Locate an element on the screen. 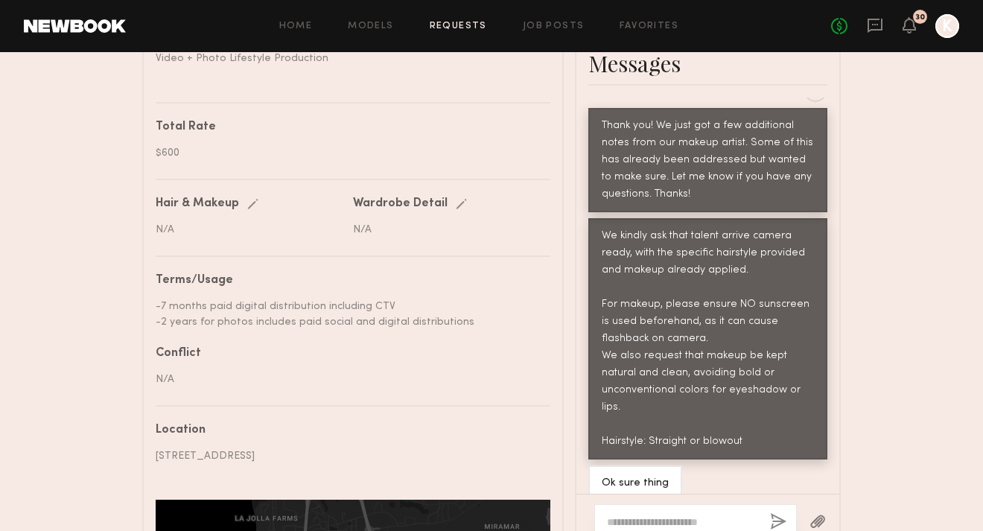 This screenshot has width=983, height=531. div: -7 months paid digital distribution including CTV -2 years for photos includes paid social and di... is located at coordinates (347, 314).